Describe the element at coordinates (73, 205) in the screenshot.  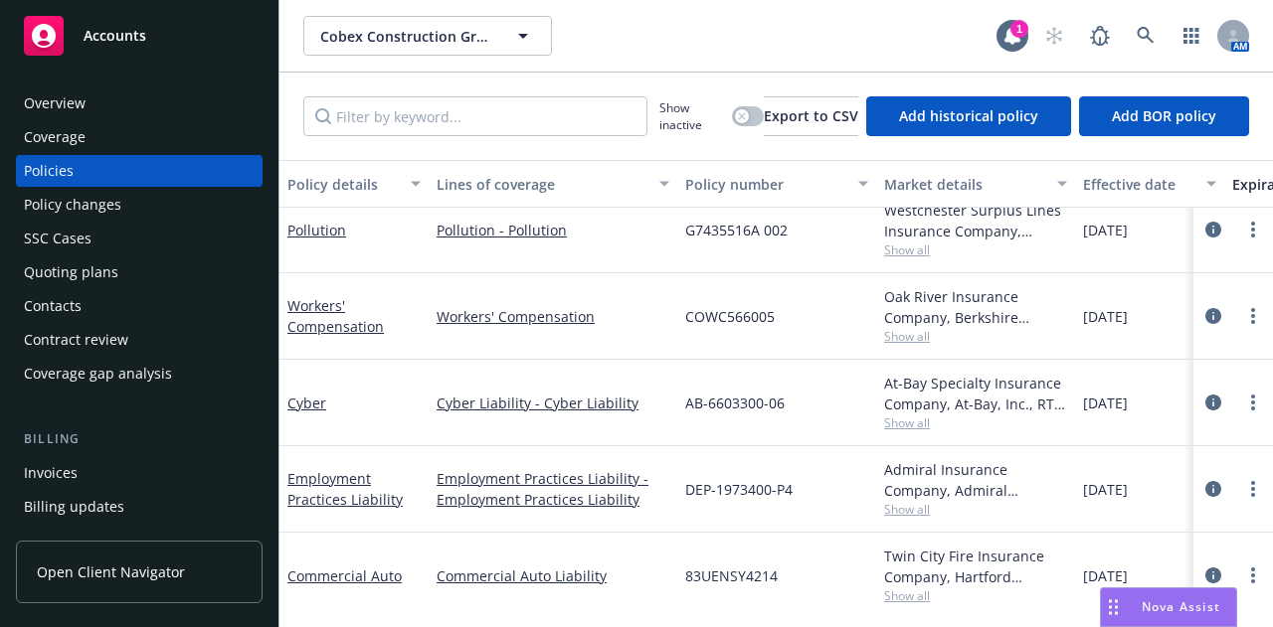
I see `div: Policy changes` at that location.